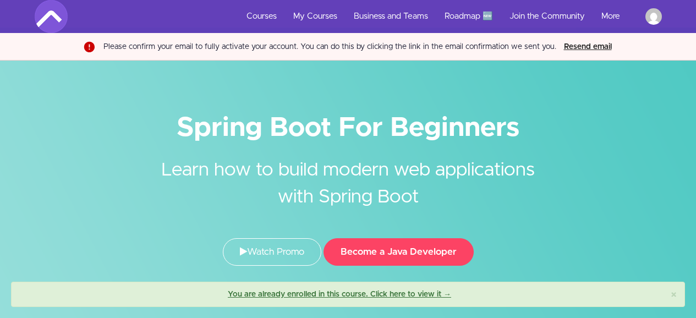  Describe the element at coordinates (398, 252) in the screenshot. I see `button: Become a Java Developer` at that location.